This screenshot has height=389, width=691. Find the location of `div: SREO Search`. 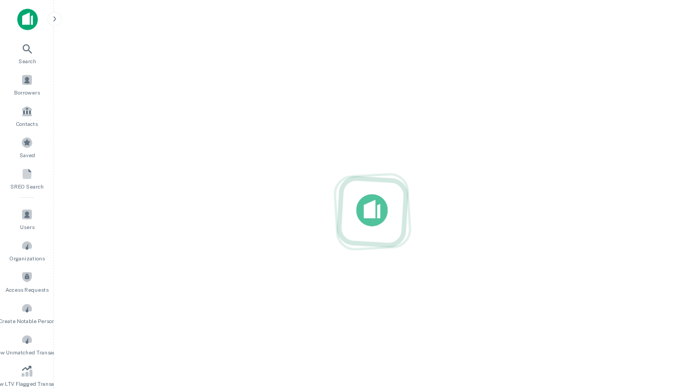

div: SREO Search is located at coordinates (27, 178).